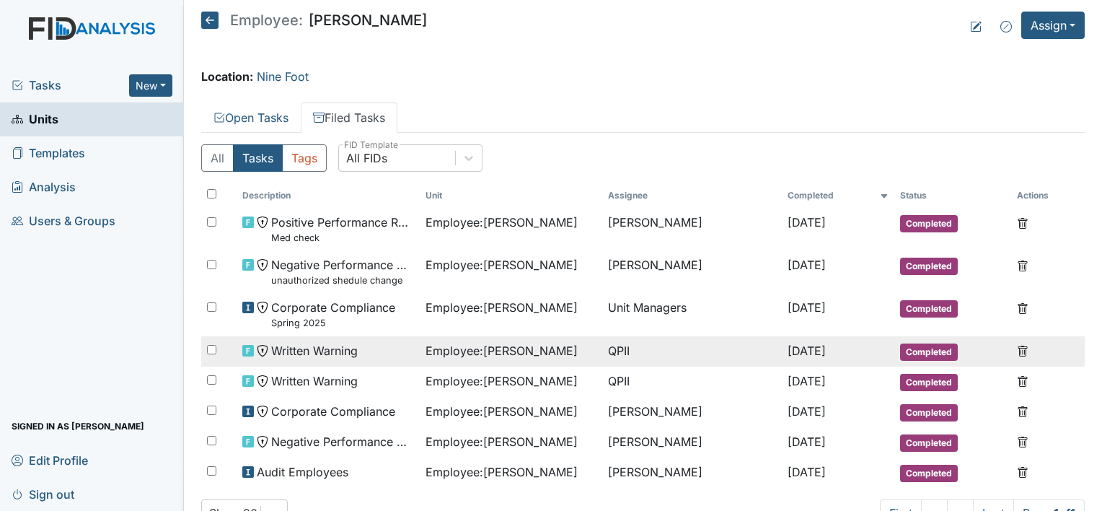  What do you see at coordinates (692, 314) in the screenshot?
I see `td: Unit Managers` at bounding box center [692, 314].